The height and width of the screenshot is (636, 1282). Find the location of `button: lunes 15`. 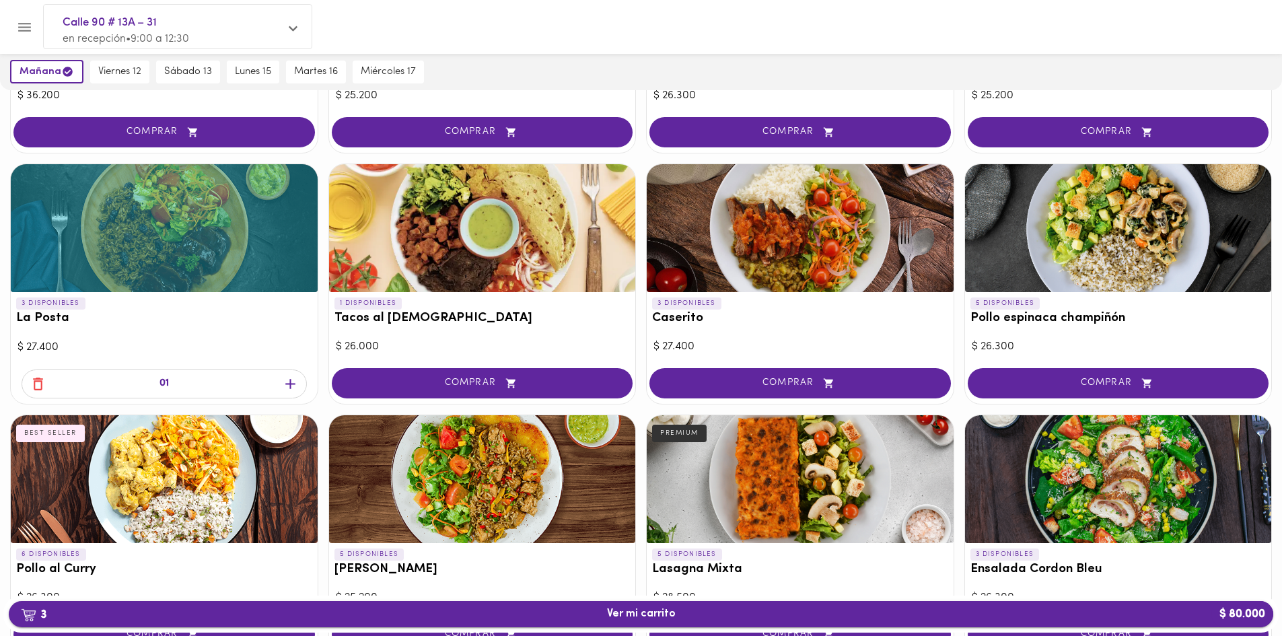

button: lunes 15 is located at coordinates (253, 72).